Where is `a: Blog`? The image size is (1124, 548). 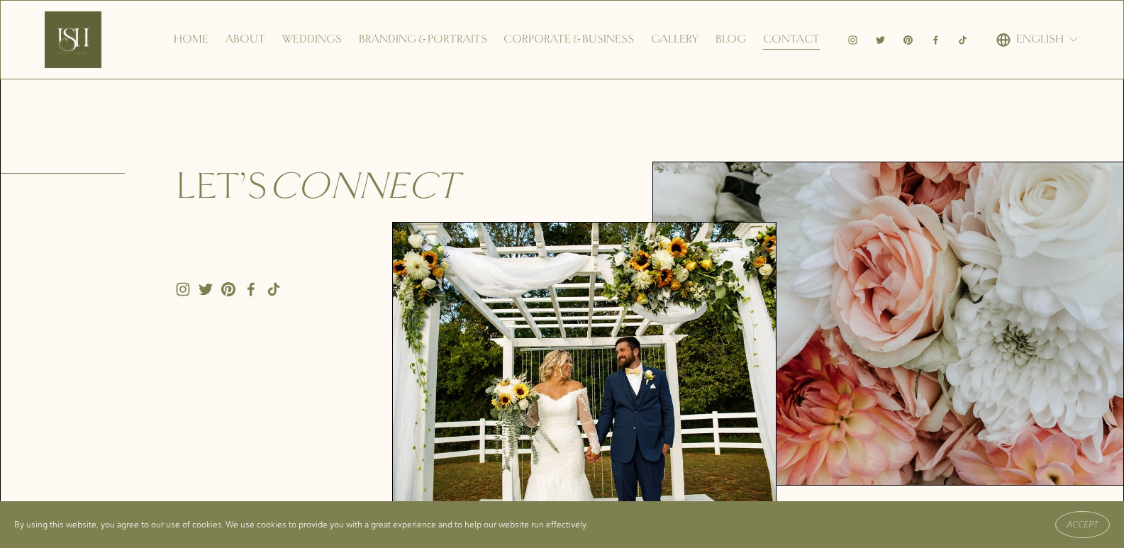
a: Blog is located at coordinates (731, 40).